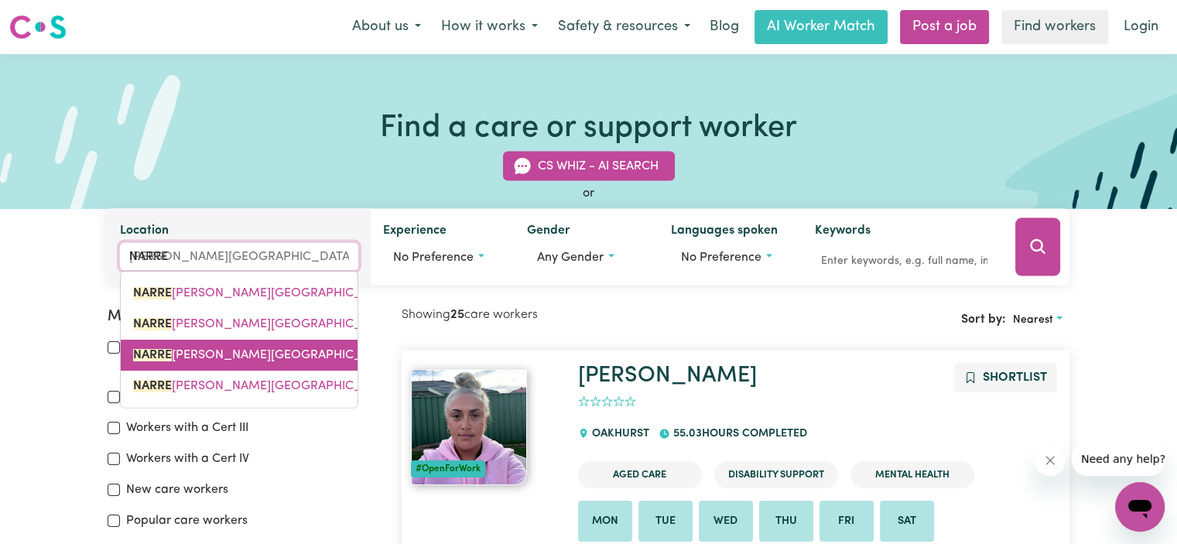 This screenshot has width=1177, height=544. What do you see at coordinates (51, 17) in the screenshot?
I see `span: Need any help?` at bounding box center [51, 17].